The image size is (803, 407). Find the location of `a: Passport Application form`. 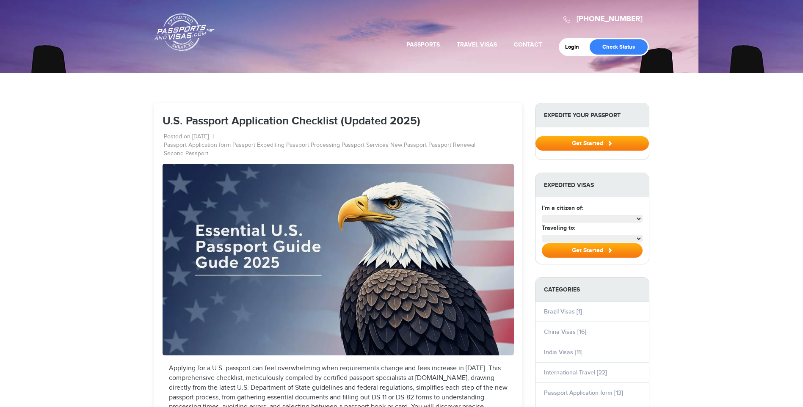

a: Passport Application form is located at coordinates (197, 146).